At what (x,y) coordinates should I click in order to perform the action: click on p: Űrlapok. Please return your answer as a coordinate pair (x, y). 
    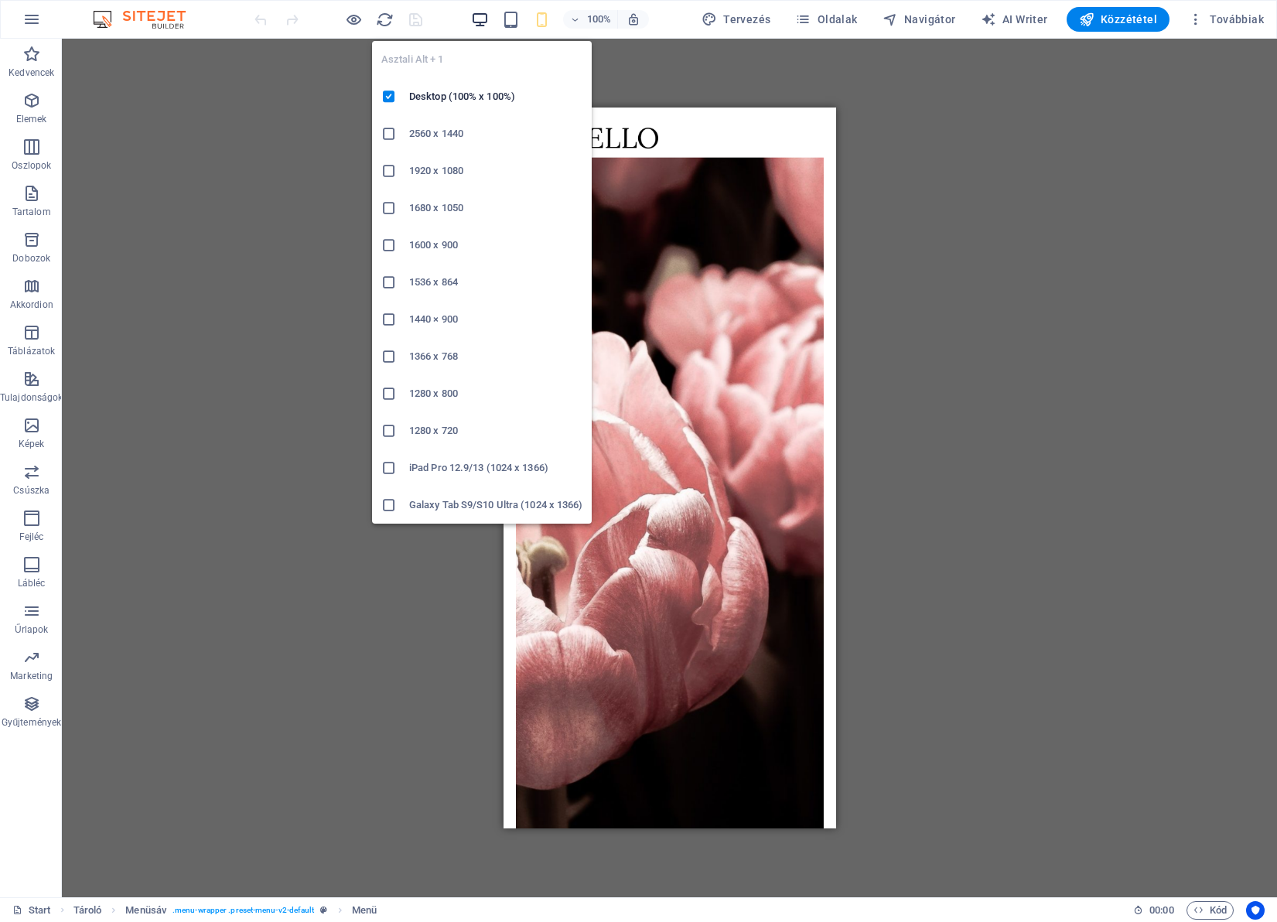
    Looking at the image, I should click on (31, 630).